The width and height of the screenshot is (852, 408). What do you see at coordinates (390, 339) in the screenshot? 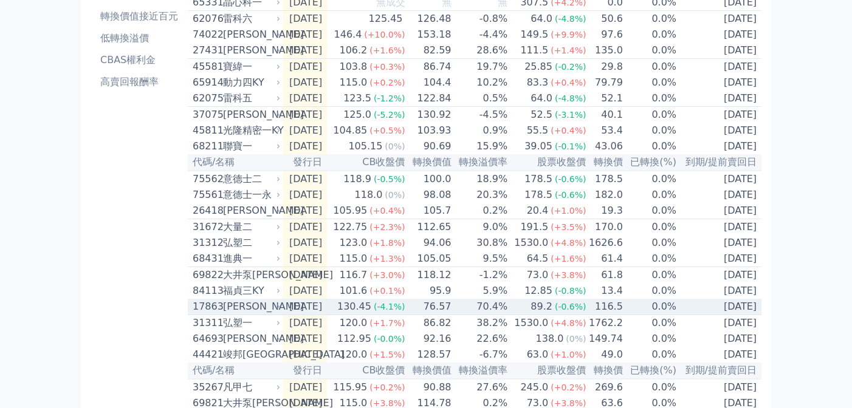
I see `span: (-0.0%)` at bounding box center [390, 339].